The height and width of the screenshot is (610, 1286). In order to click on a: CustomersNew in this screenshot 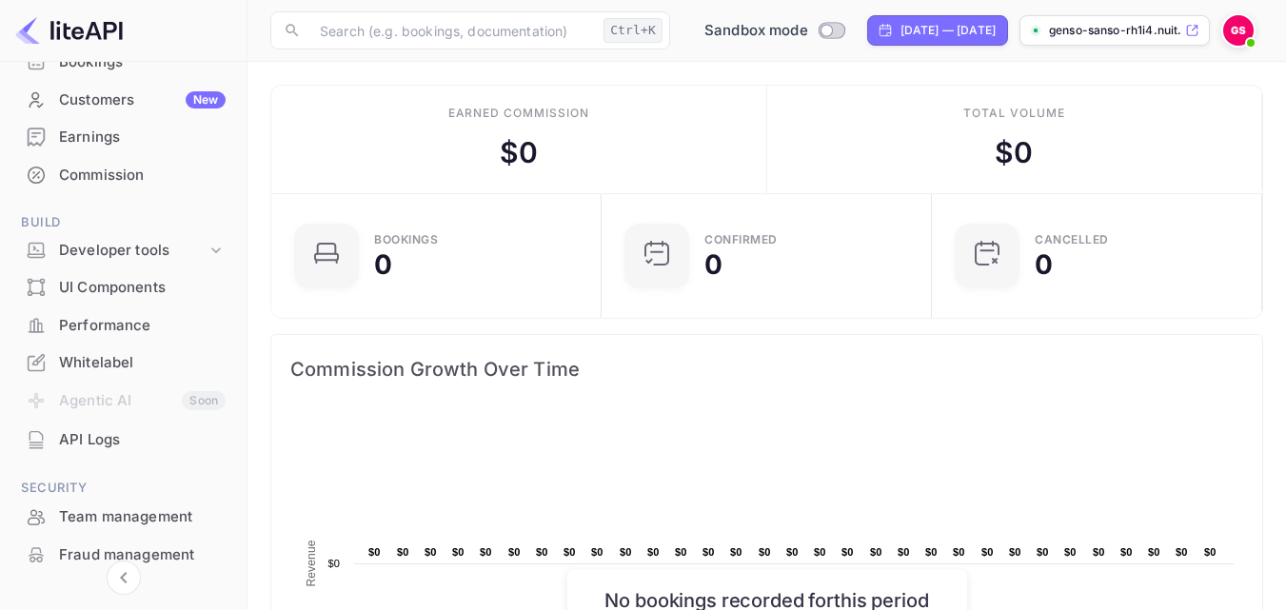, I will do `click(123, 99)`.